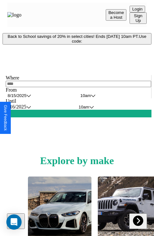 Image resolution: width=154 pixels, height=236 pixels. What do you see at coordinates (79, 90) in the screenshot?
I see `label: From` at bounding box center [79, 90].